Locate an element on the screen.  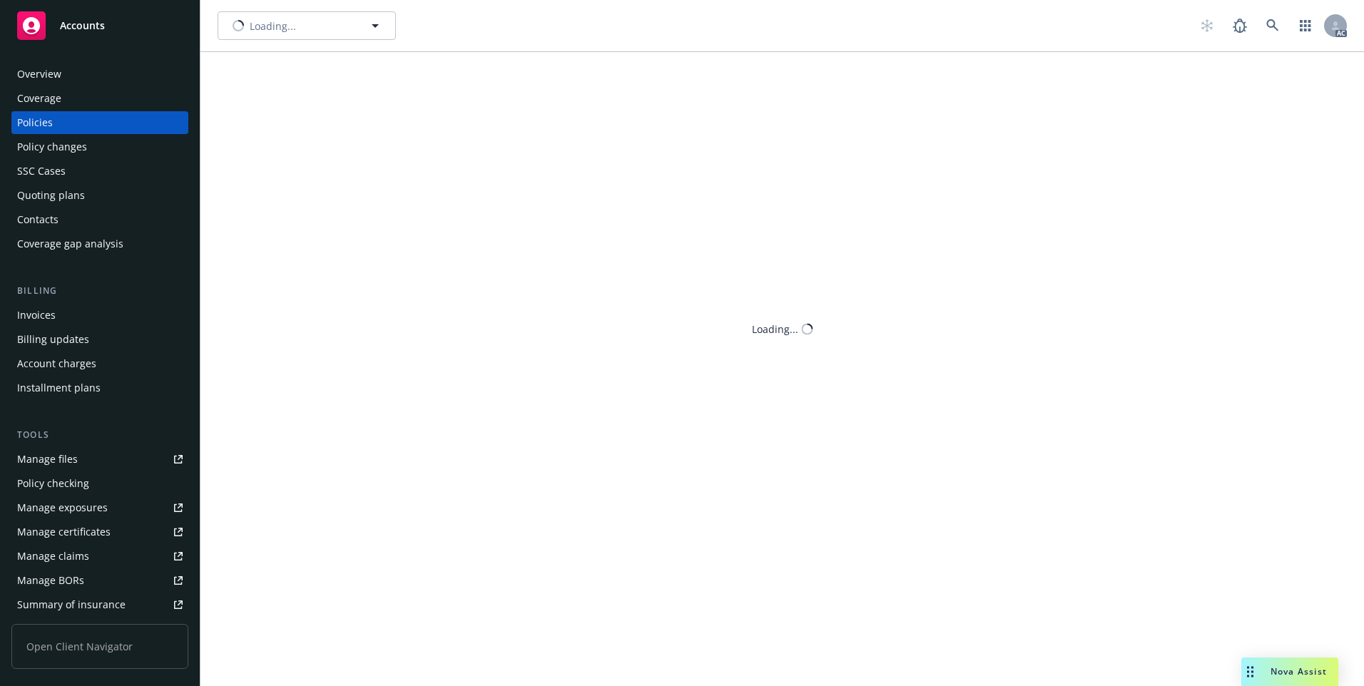
a: Quoting plans is located at coordinates (100, 195).